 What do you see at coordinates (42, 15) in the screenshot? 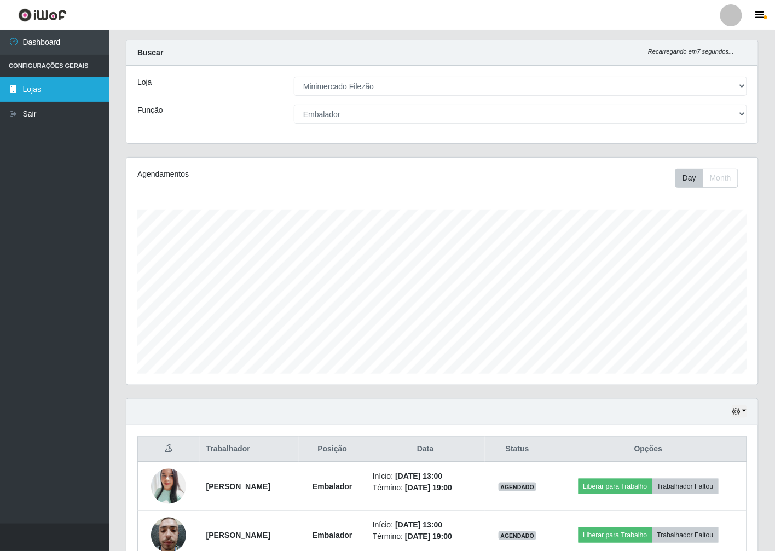
I see `img: CoreUI Logo` at bounding box center [42, 15].